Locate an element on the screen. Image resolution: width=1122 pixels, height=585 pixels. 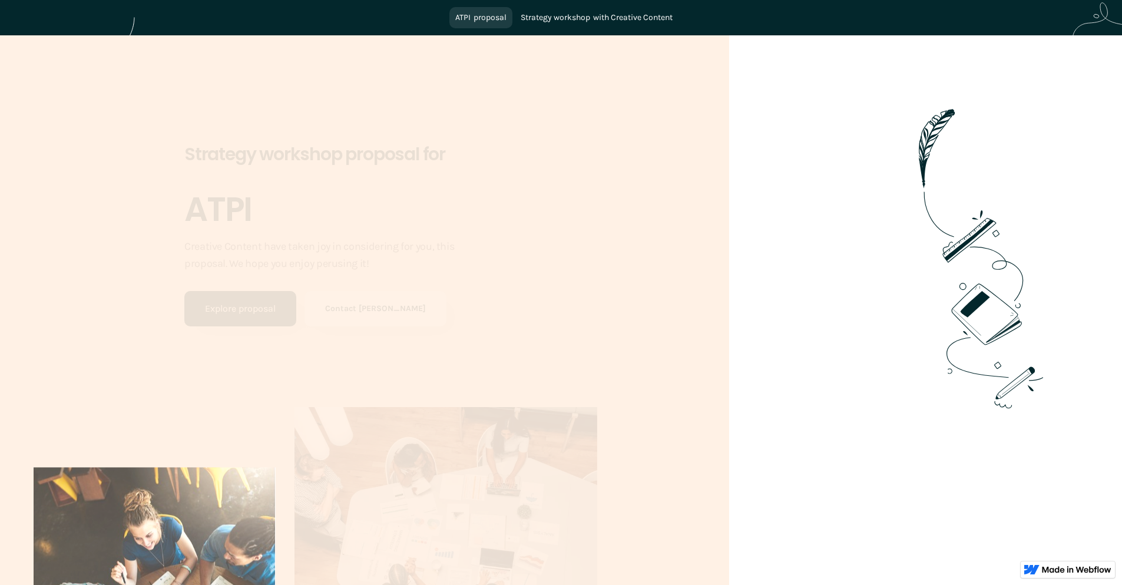
div: Strategy workshop proposal for is located at coordinates (396, 154).